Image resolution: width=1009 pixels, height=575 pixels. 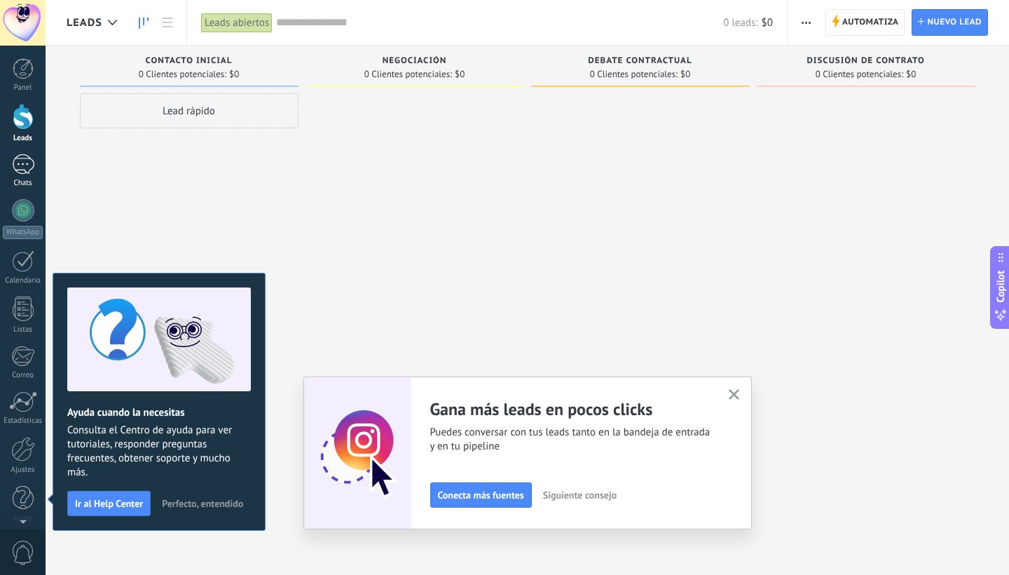 What do you see at coordinates (84, 22) in the screenshot?
I see `span: Leads` at bounding box center [84, 22].